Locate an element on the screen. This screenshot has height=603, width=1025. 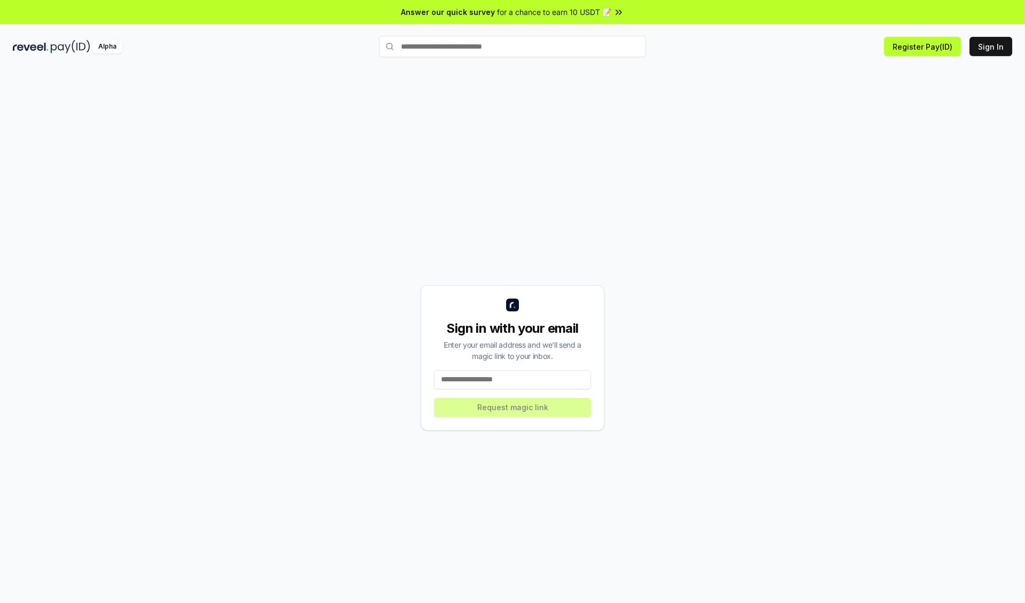
div: Alpha is located at coordinates (107, 46).